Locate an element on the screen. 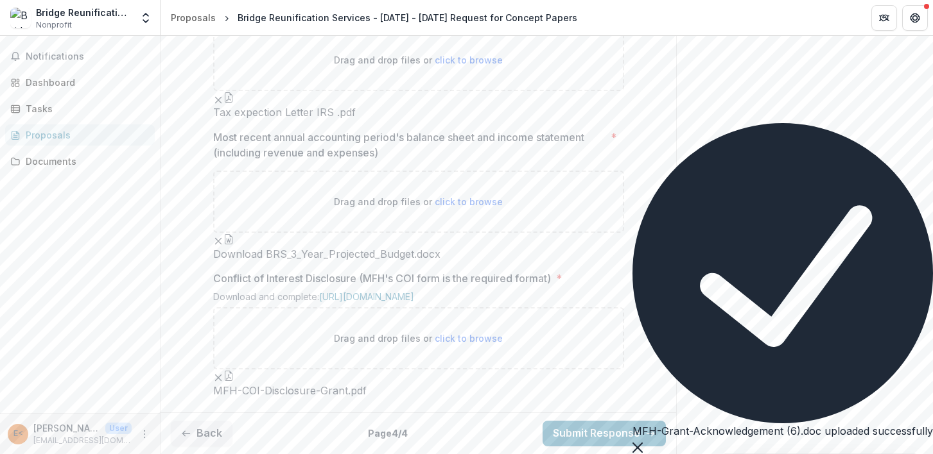 The width and height of the screenshot is (933, 454). p: Conflict of Interest Disclosure (MFH's COI form is the required format) is located at coordinates (382, 279).